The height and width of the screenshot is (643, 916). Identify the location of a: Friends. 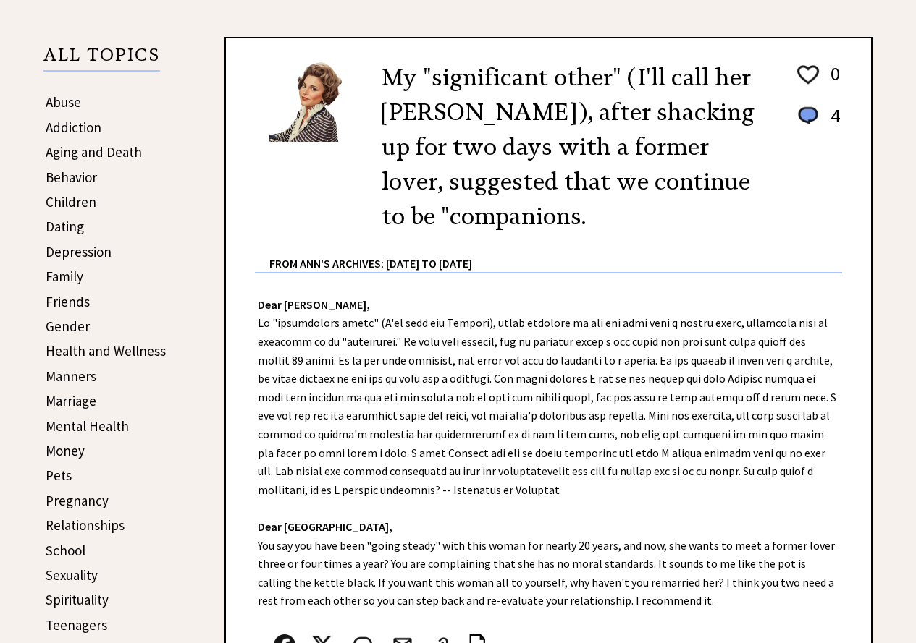
(67, 302).